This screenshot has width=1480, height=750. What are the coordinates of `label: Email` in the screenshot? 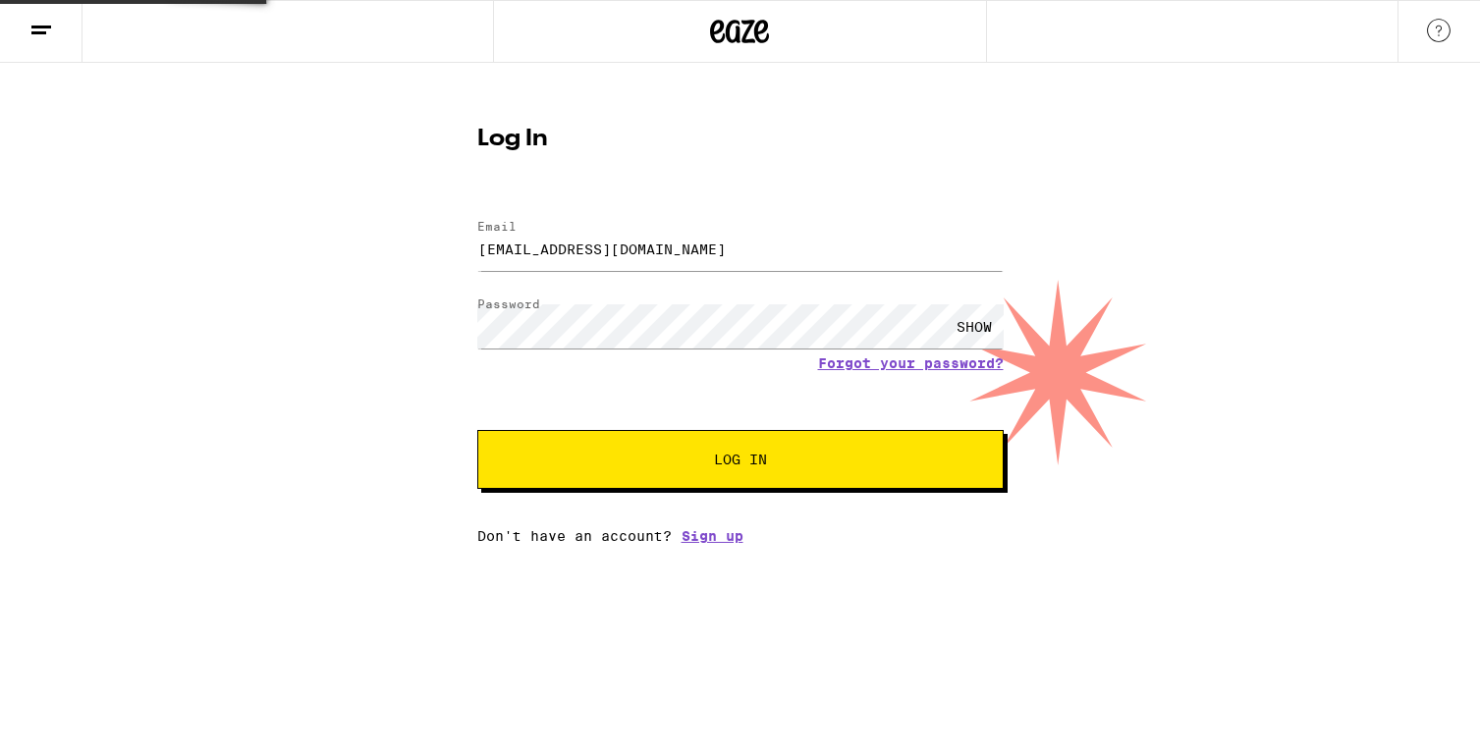 It's located at (497, 226).